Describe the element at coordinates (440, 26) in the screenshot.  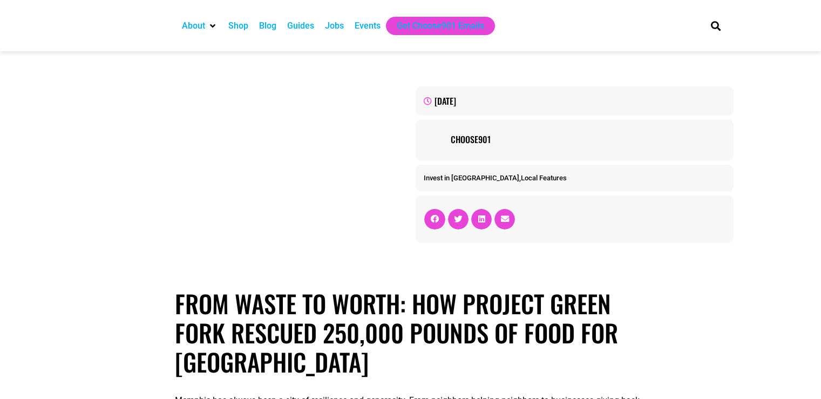
I see `div: Get Choose901 Emails` at that location.